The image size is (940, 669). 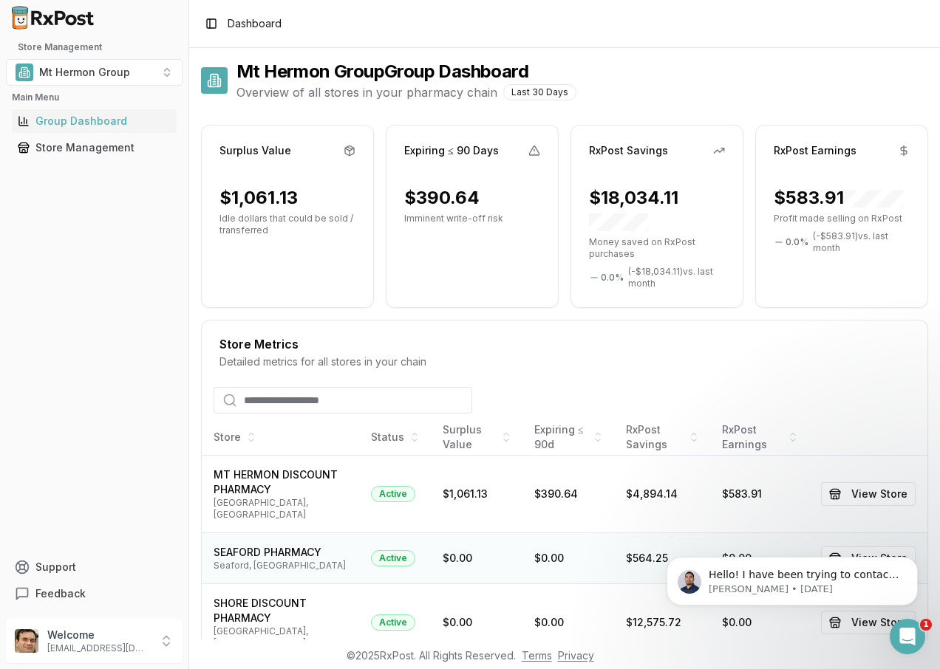 What do you see at coordinates (280, 553) in the screenshot?
I see `div: SEAFORD PHARMACY` at bounding box center [280, 553].